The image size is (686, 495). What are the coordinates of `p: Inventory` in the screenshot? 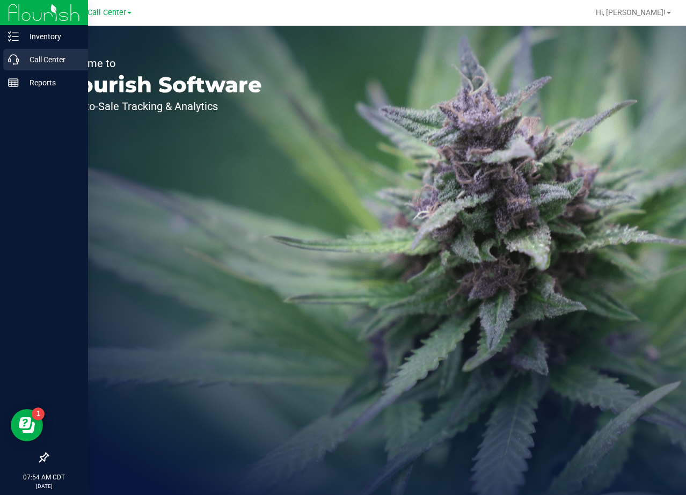 It's located at (51, 36).